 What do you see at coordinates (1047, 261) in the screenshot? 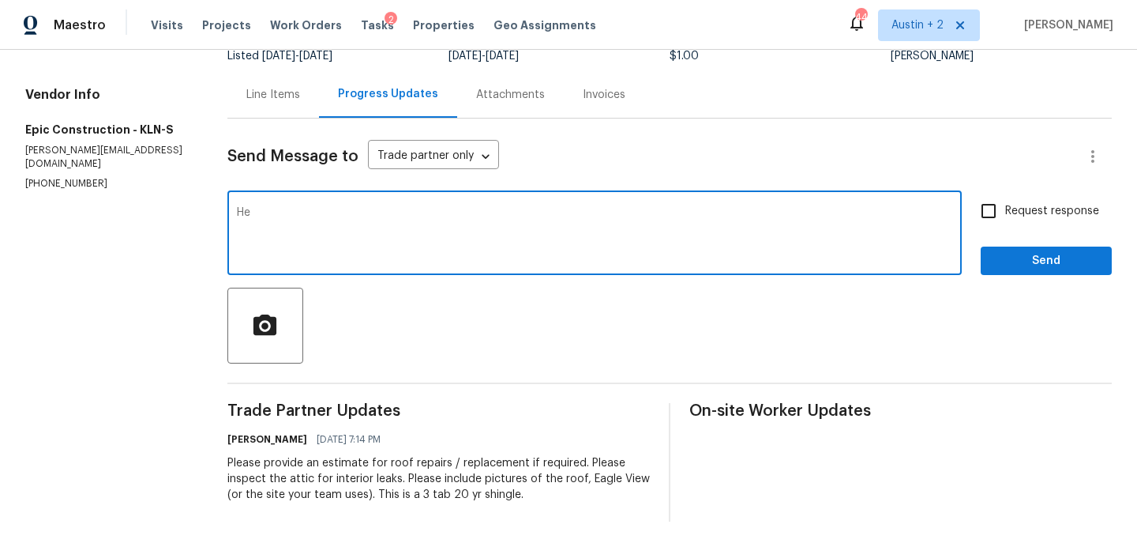
I see `button: Send` at bounding box center [1047, 261].